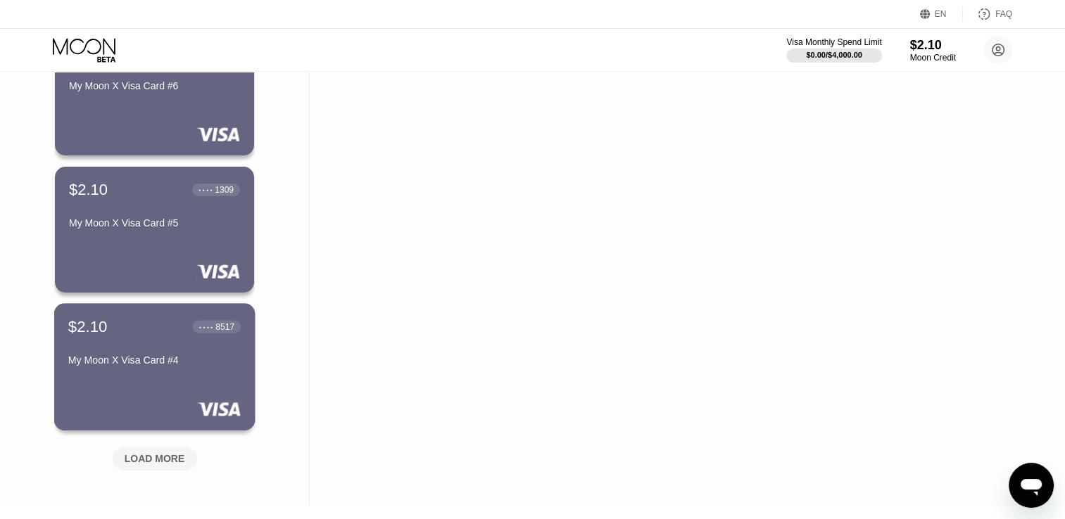  Describe the element at coordinates (154, 360) in the screenshot. I see `div: My Moon X Visa Card #4` at that location.